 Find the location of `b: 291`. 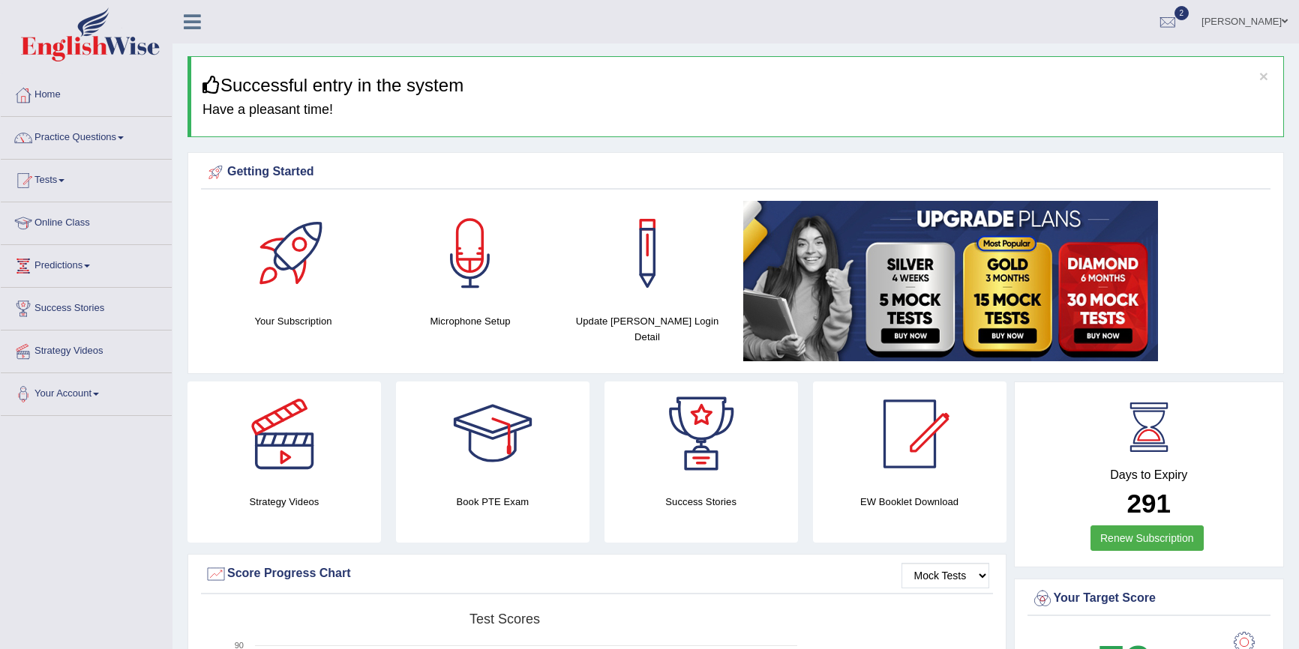

b: 291 is located at coordinates (1149, 503).